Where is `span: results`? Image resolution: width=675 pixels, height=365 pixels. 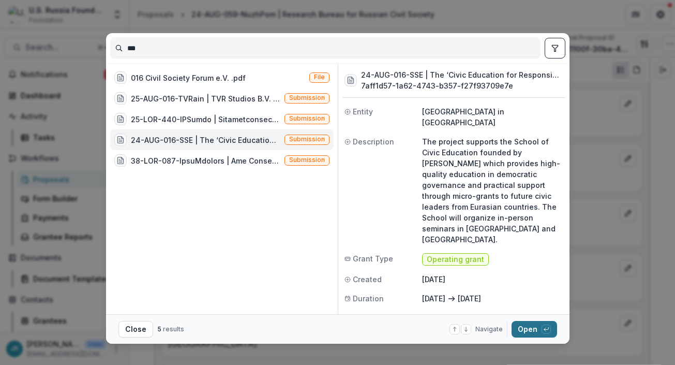 span: results is located at coordinates (173, 328).